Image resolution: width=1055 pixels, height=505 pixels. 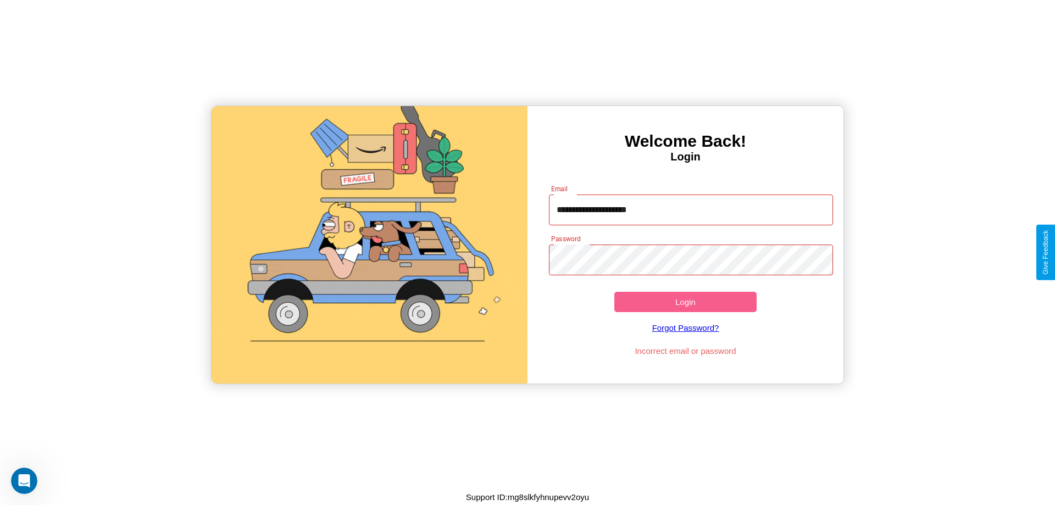 What do you see at coordinates (560, 189) in the screenshot?
I see `label: Email` at bounding box center [560, 189].